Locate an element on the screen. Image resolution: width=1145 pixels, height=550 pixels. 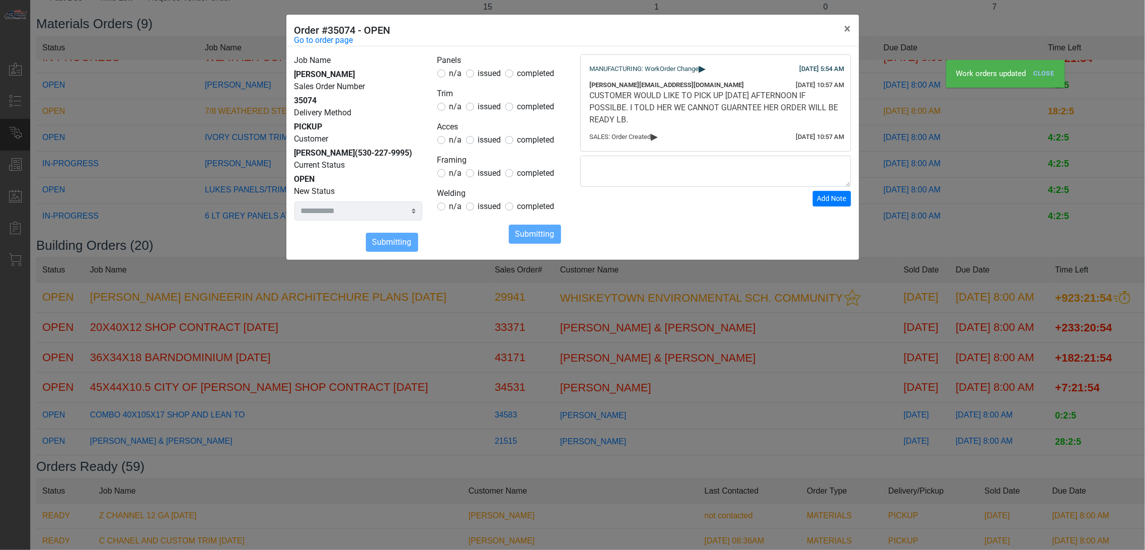
div: OPEN is located at coordinates (358, 179).